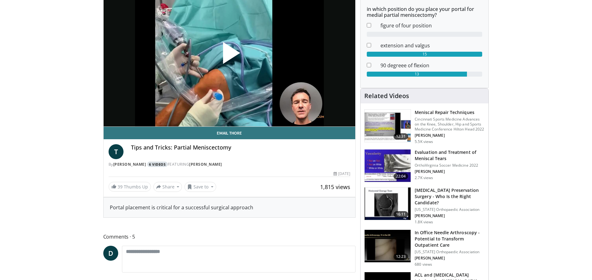 Image resolution: width=592 pixels, height=280 pixels. What do you see at coordinates (401, 136) in the screenshot?
I see `span: 12:31` at bounding box center [401, 136].